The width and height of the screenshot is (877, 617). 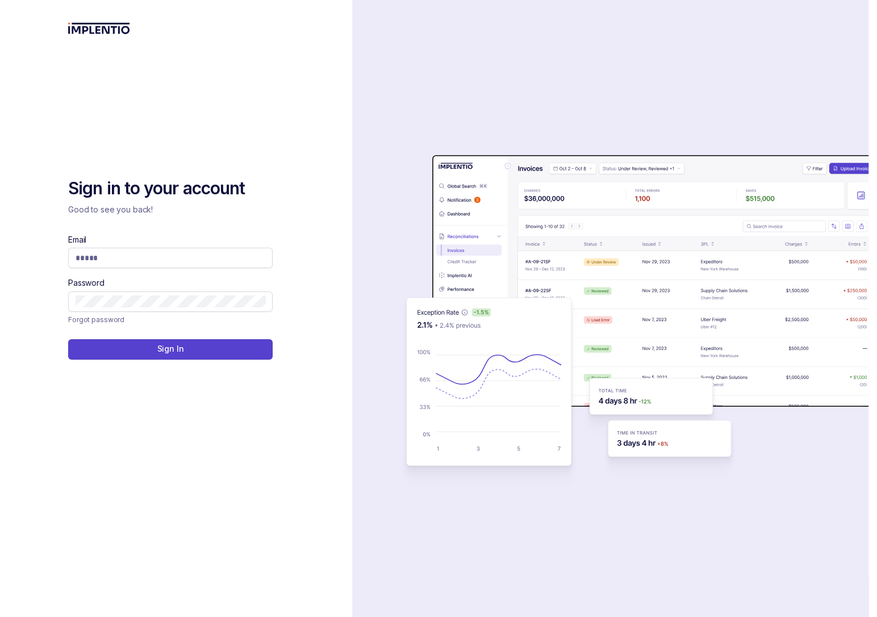 What do you see at coordinates (170, 349) in the screenshot?
I see `p: Sign In` at bounding box center [170, 349].